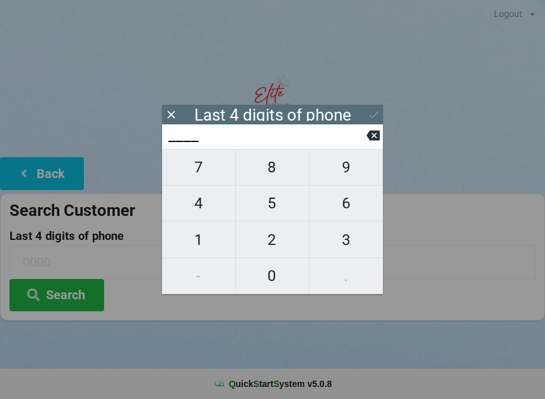  Describe the element at coordinates (273, 276) in the screenshot. I see `button: 0` at that location.